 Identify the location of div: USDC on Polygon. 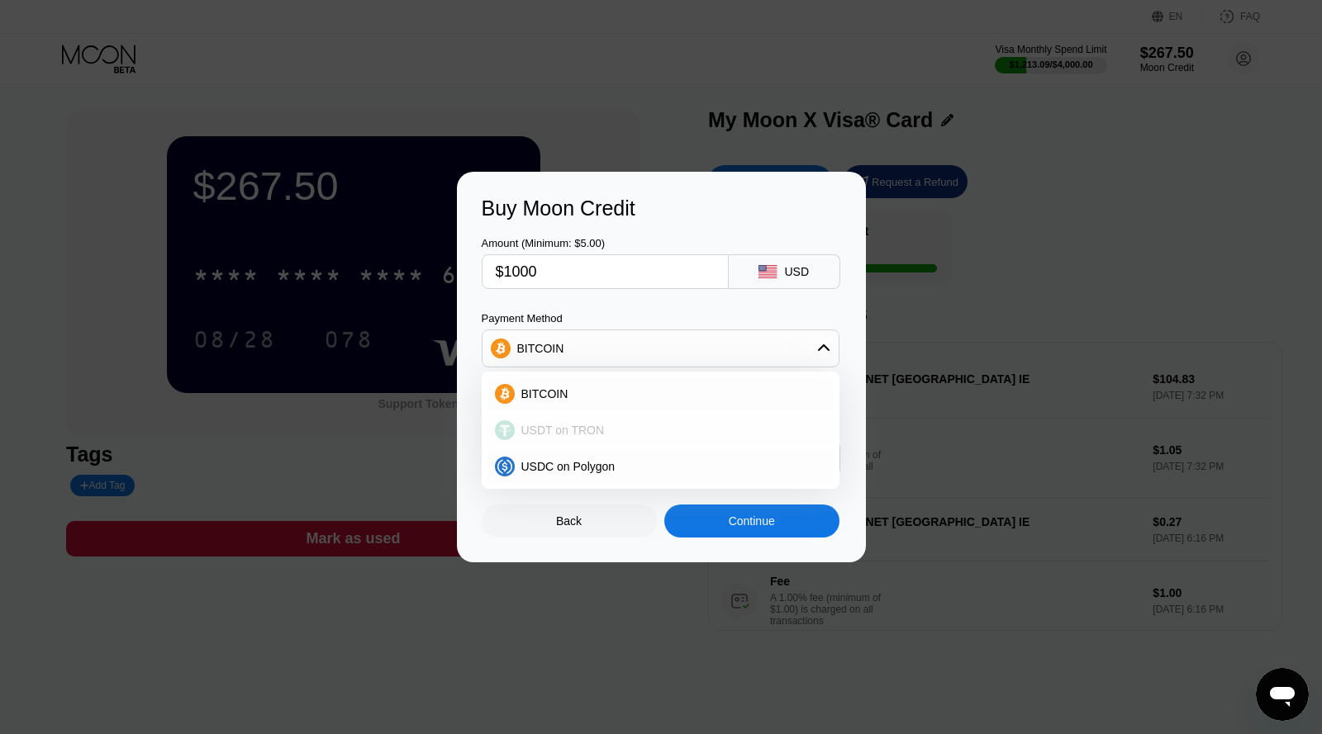
(660, 467).